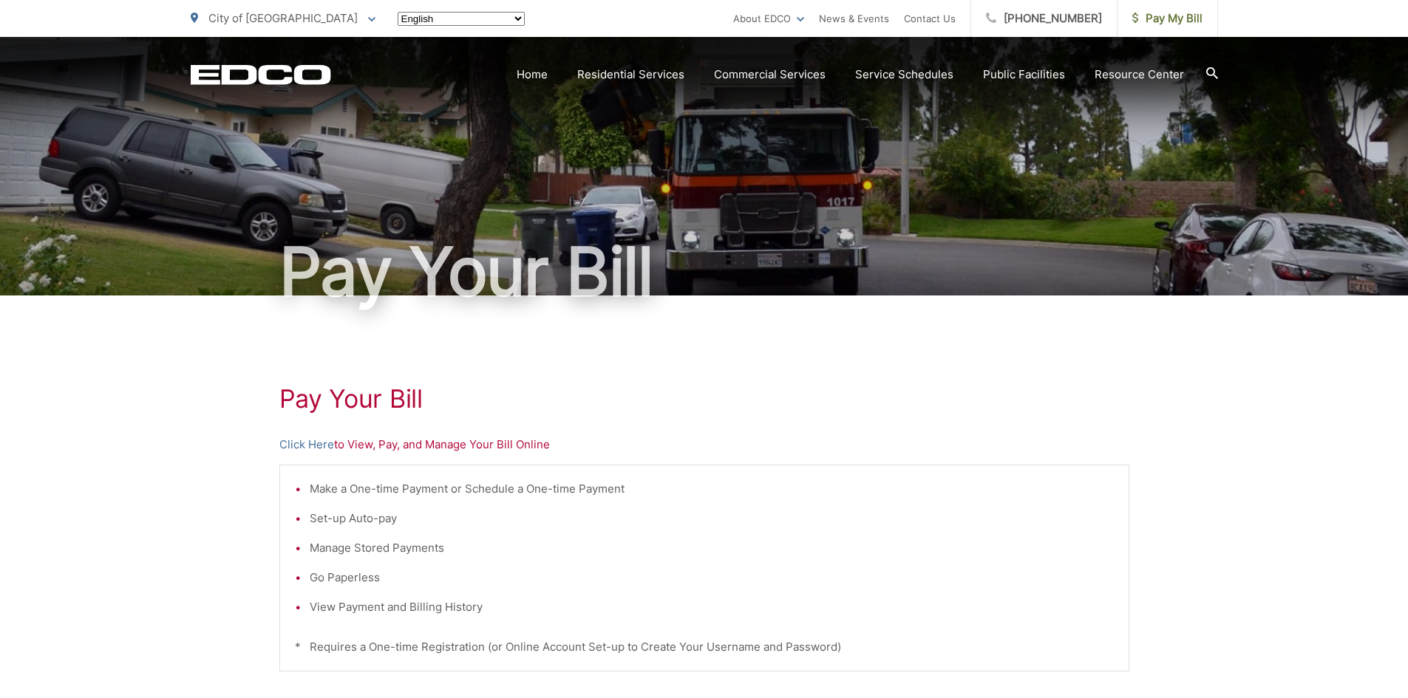 The width and height of the screenshot is (1408, 698). Describe the element at coordinates (704, 445) in the screenshot. I see `p: to View, Pay, and Manage Your Bill Online` at that location.